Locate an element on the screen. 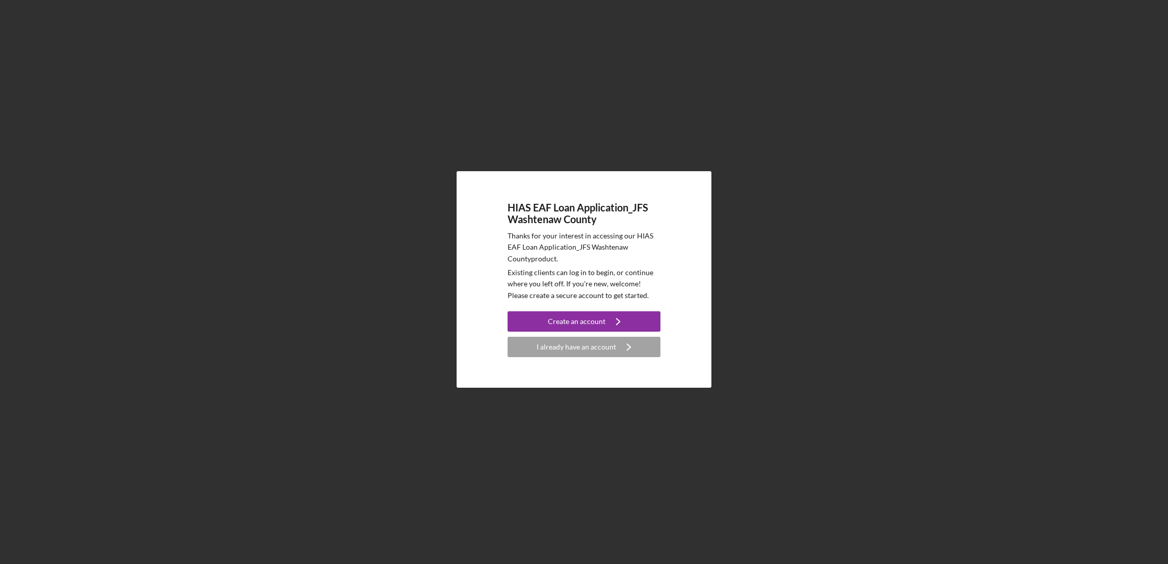  div: I already have an account is located at coordinates (577, 347).